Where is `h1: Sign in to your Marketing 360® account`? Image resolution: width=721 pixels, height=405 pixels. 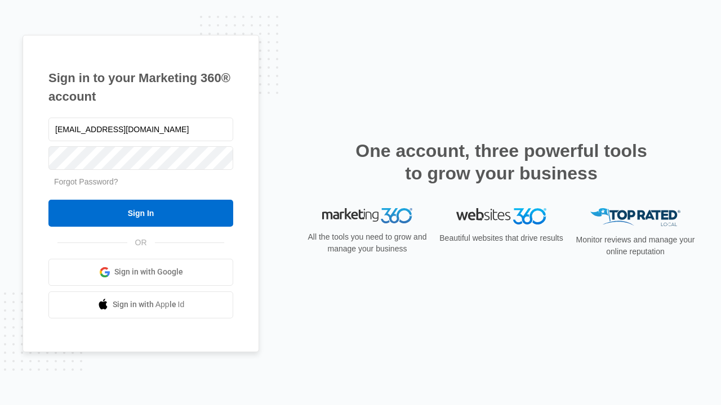
h1: Sign in to your Marketing 360® account is located at coordinates (141, 87).